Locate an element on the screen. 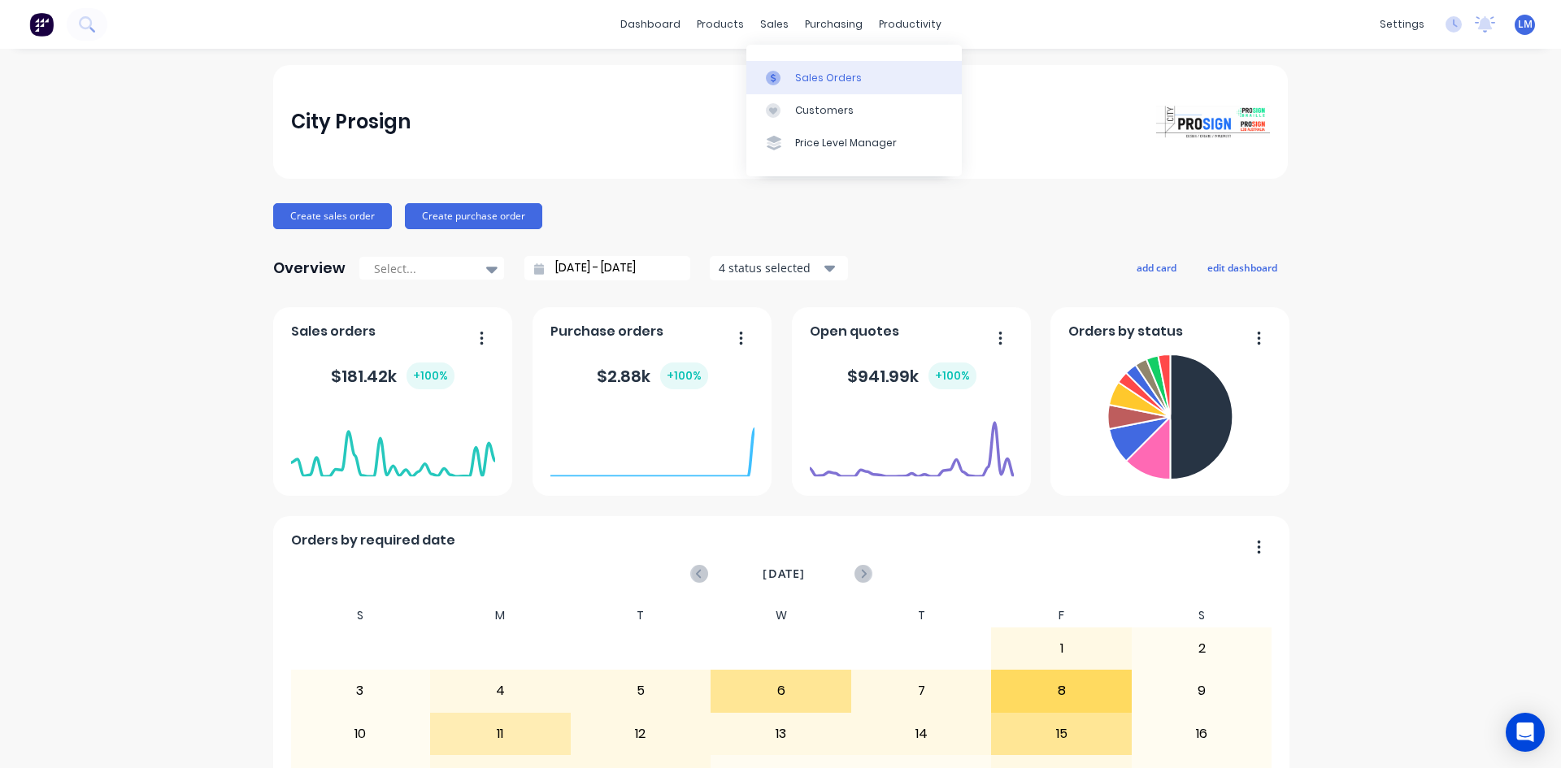  div: 12 is located at coordinates (641, 734).